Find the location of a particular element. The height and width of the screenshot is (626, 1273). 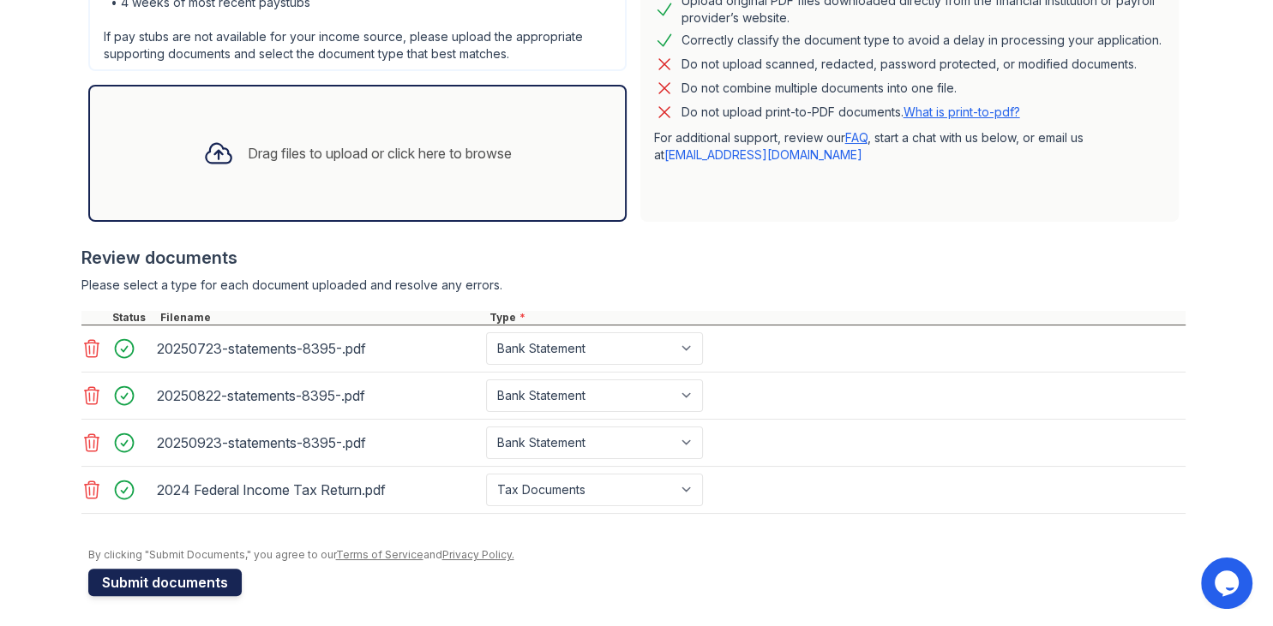

a: Privacy Policy. is located at coordinates (478, 554).